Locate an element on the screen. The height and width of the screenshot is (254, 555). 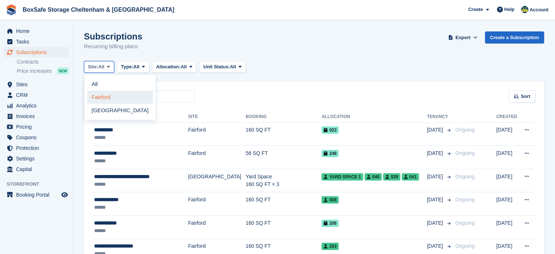
span: Account is located at coordinates (539, 10).